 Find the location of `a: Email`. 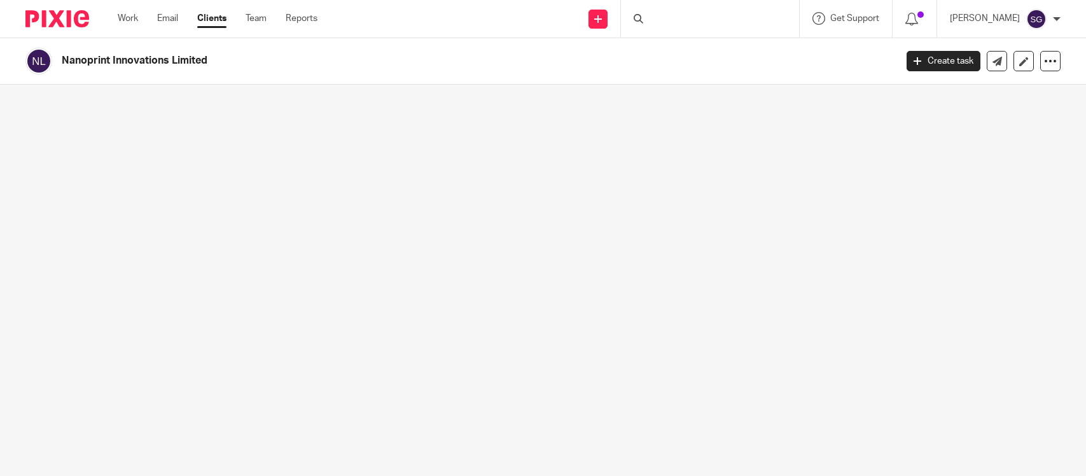

a: Email is located at coordinates (167, 18).